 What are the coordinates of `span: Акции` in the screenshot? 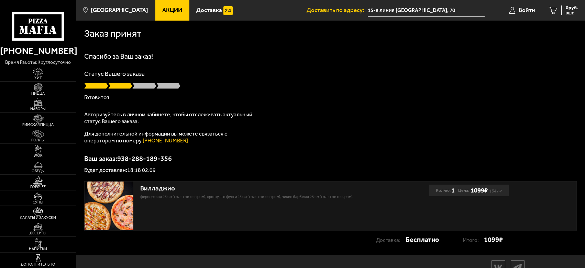 It's located at (172, 10).